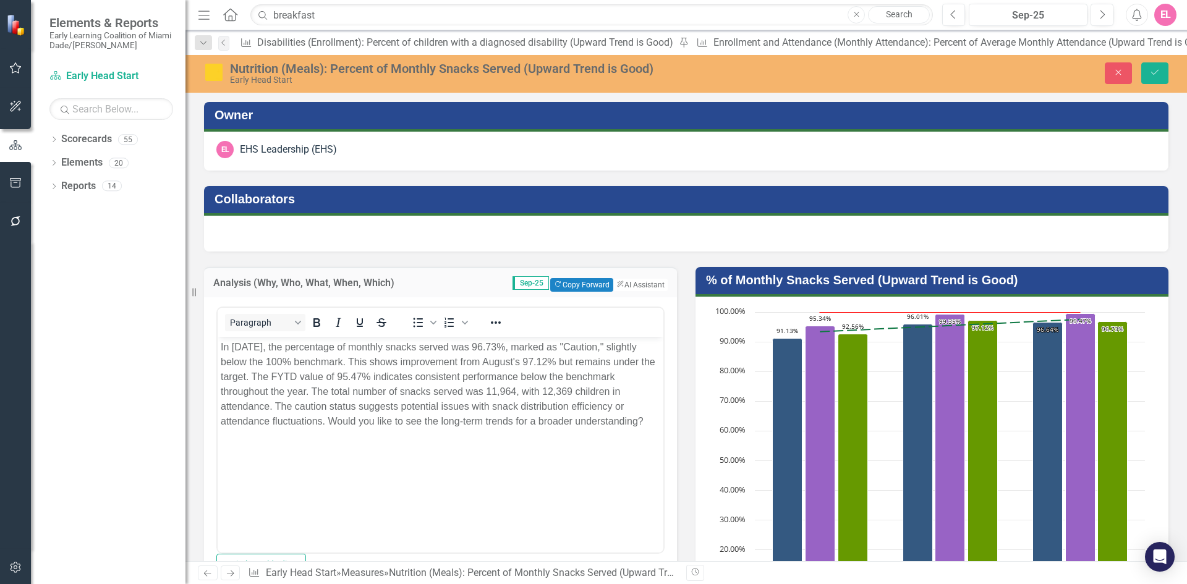  I want to click on text: 96.01%, so click(918, 317).